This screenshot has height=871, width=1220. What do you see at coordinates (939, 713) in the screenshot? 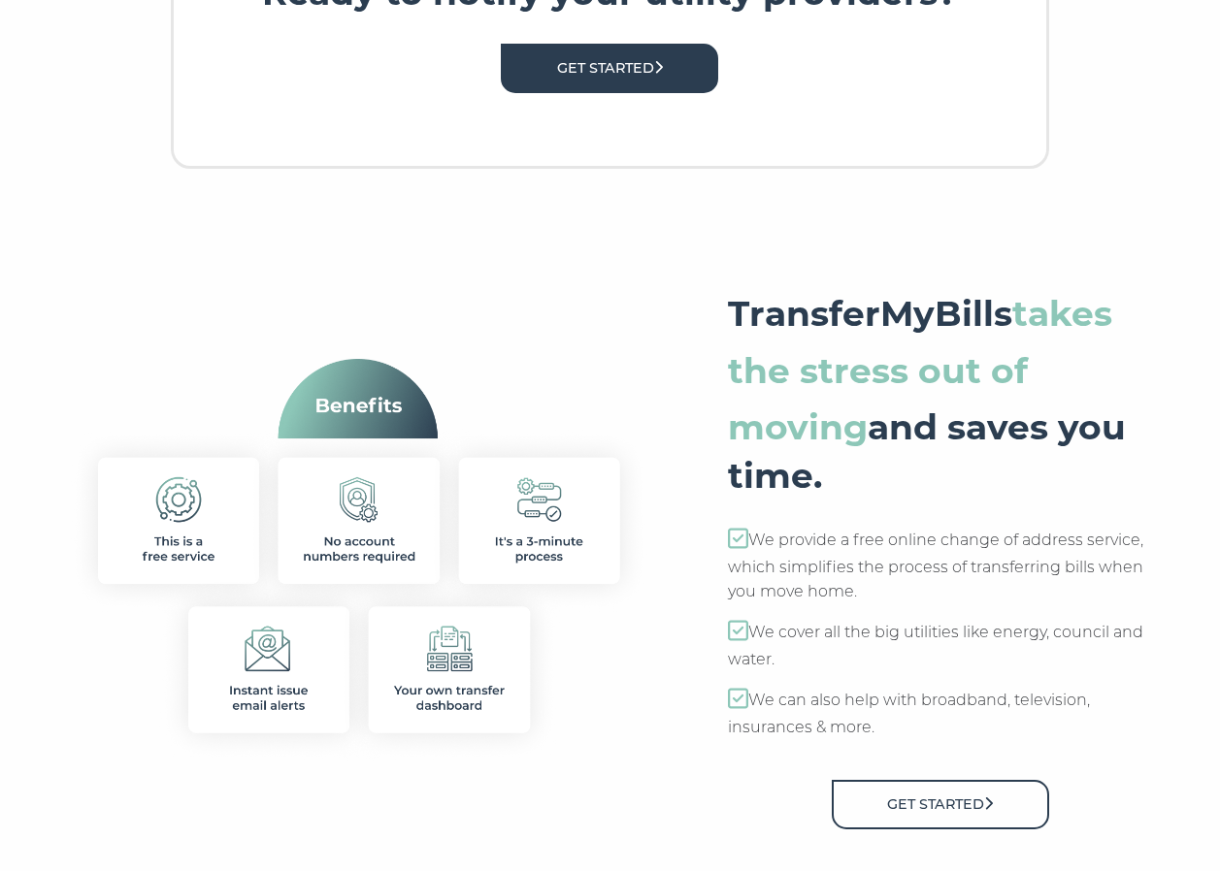
I see `p: We can also help with broadband, television, insurances & more.` at bounding box center [939, 713].